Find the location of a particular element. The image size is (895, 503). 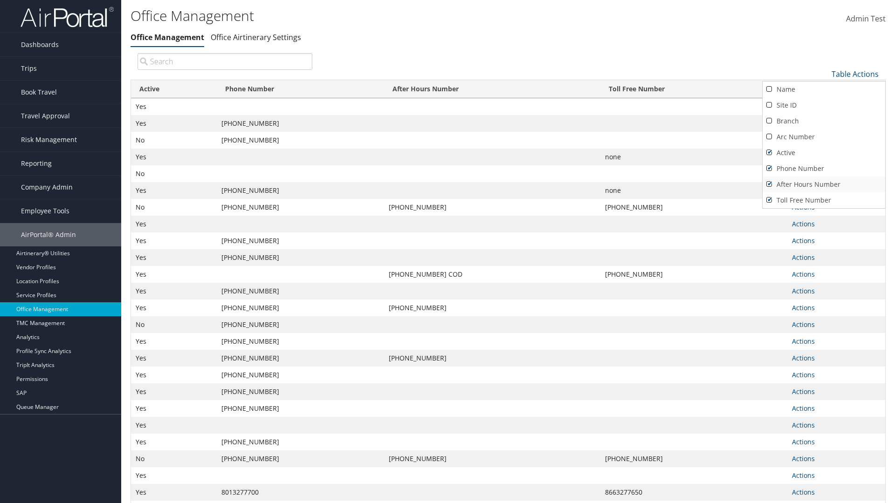

span: Company Admin is located at coordinates (47, 187).